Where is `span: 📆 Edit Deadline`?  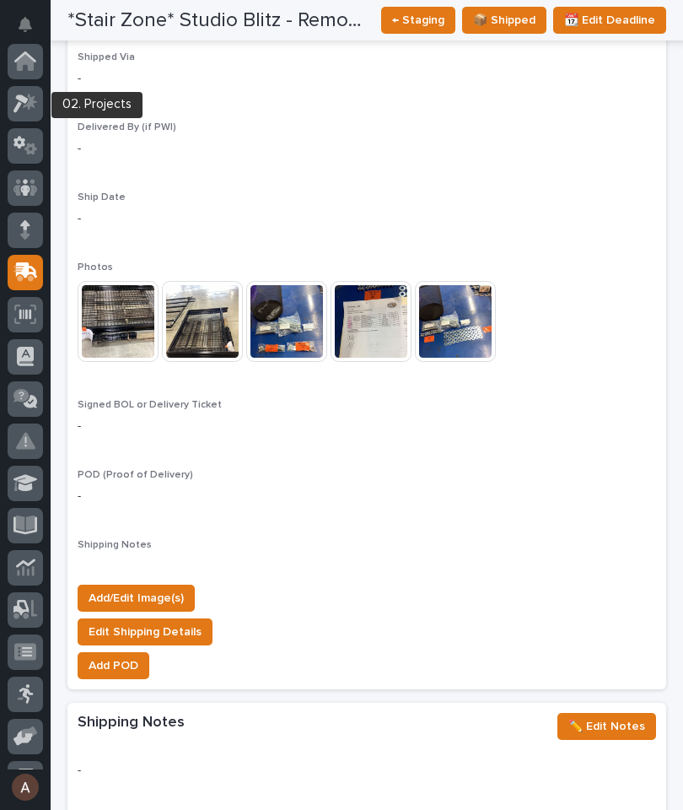 span: 📆 Edit Deadline is located at coordinates (610, 20).